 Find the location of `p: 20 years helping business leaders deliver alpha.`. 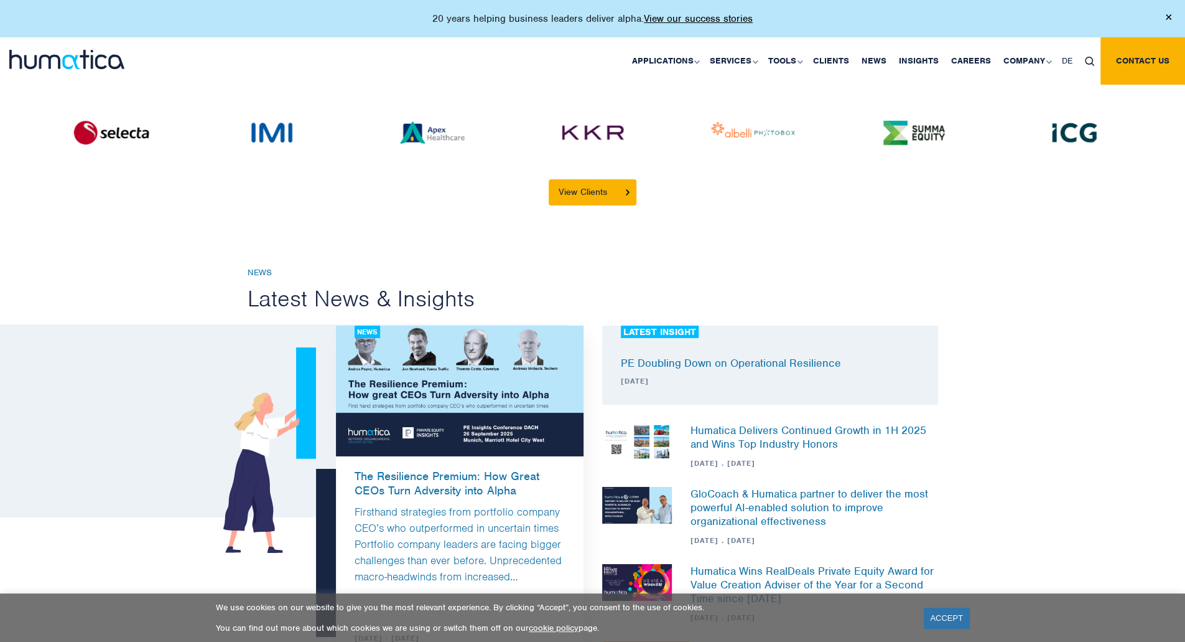

p: 20 years helping business leaders deliver alpha. is located at coordinates (592, 19).